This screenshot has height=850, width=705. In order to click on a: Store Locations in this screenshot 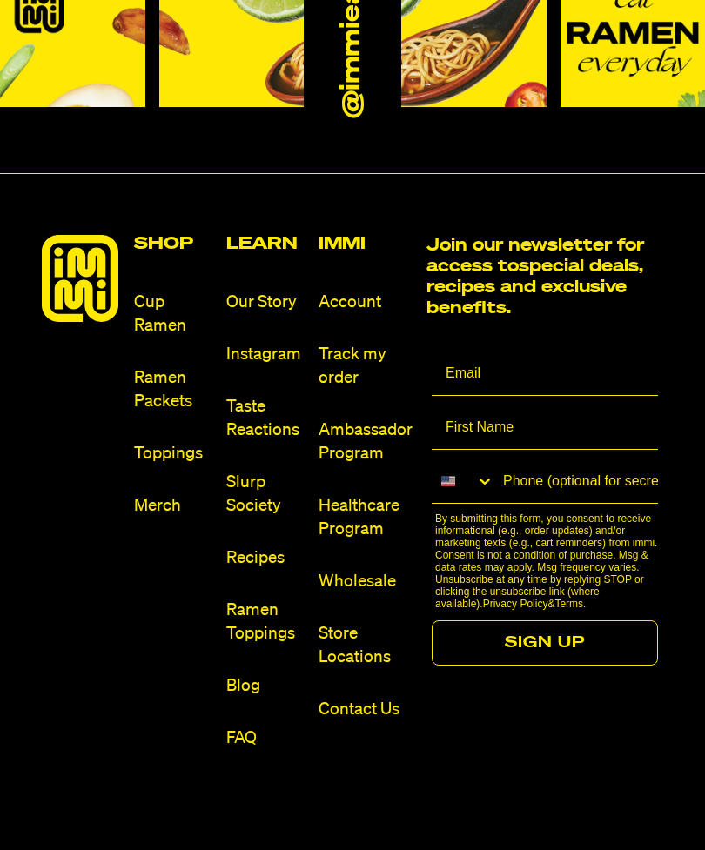, I will do `click(365, 646)`.